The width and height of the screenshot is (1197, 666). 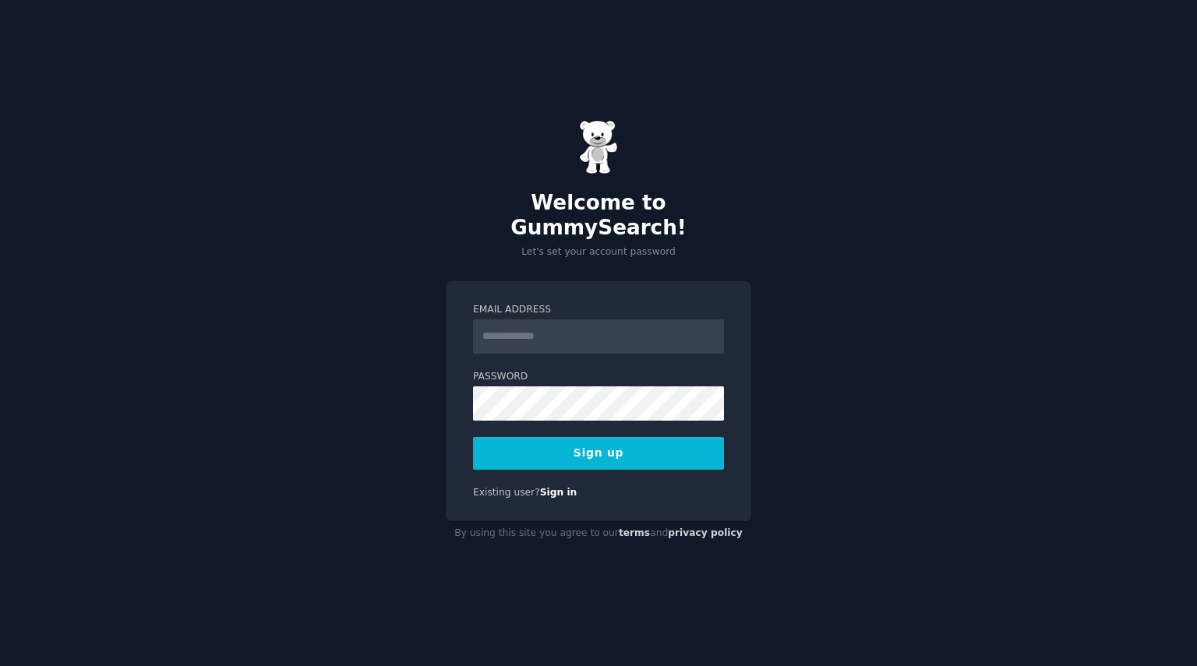 I want to click on a: Sign in, so click(x=559, y=493).